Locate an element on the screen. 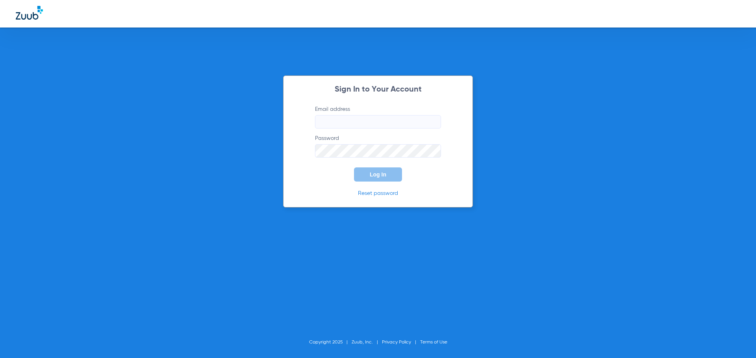 The width and height of the screenshot is (756, 358). label: Password is located at coordinates (378, 146).